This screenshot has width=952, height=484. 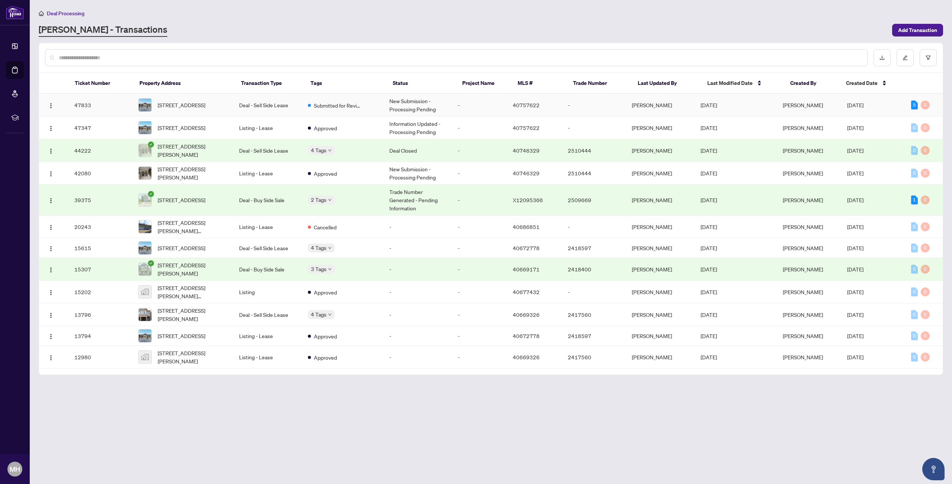 I want to click on td: 12980, so click(x=100, y=357).